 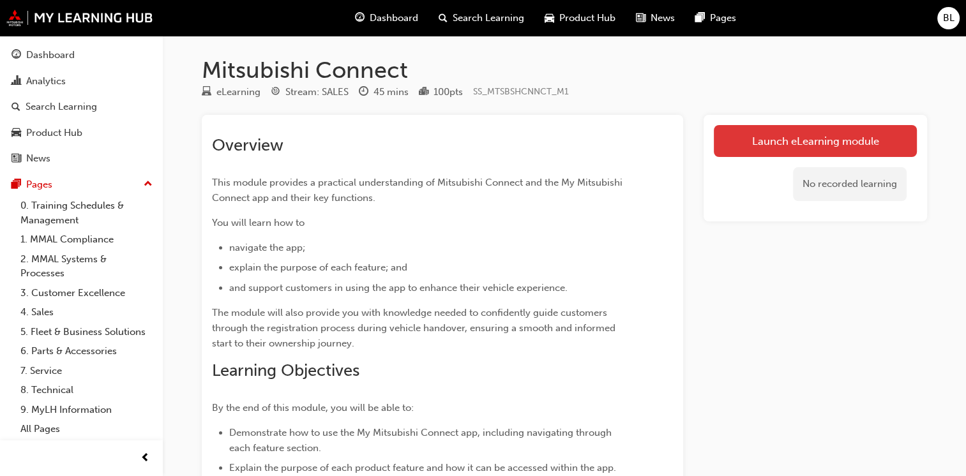 I want to click on a: 9. MyLH Information, so click(x=86, y=410).